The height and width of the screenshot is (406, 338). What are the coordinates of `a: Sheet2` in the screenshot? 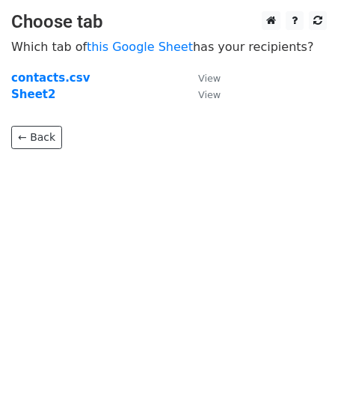 It's located at (33, 94).